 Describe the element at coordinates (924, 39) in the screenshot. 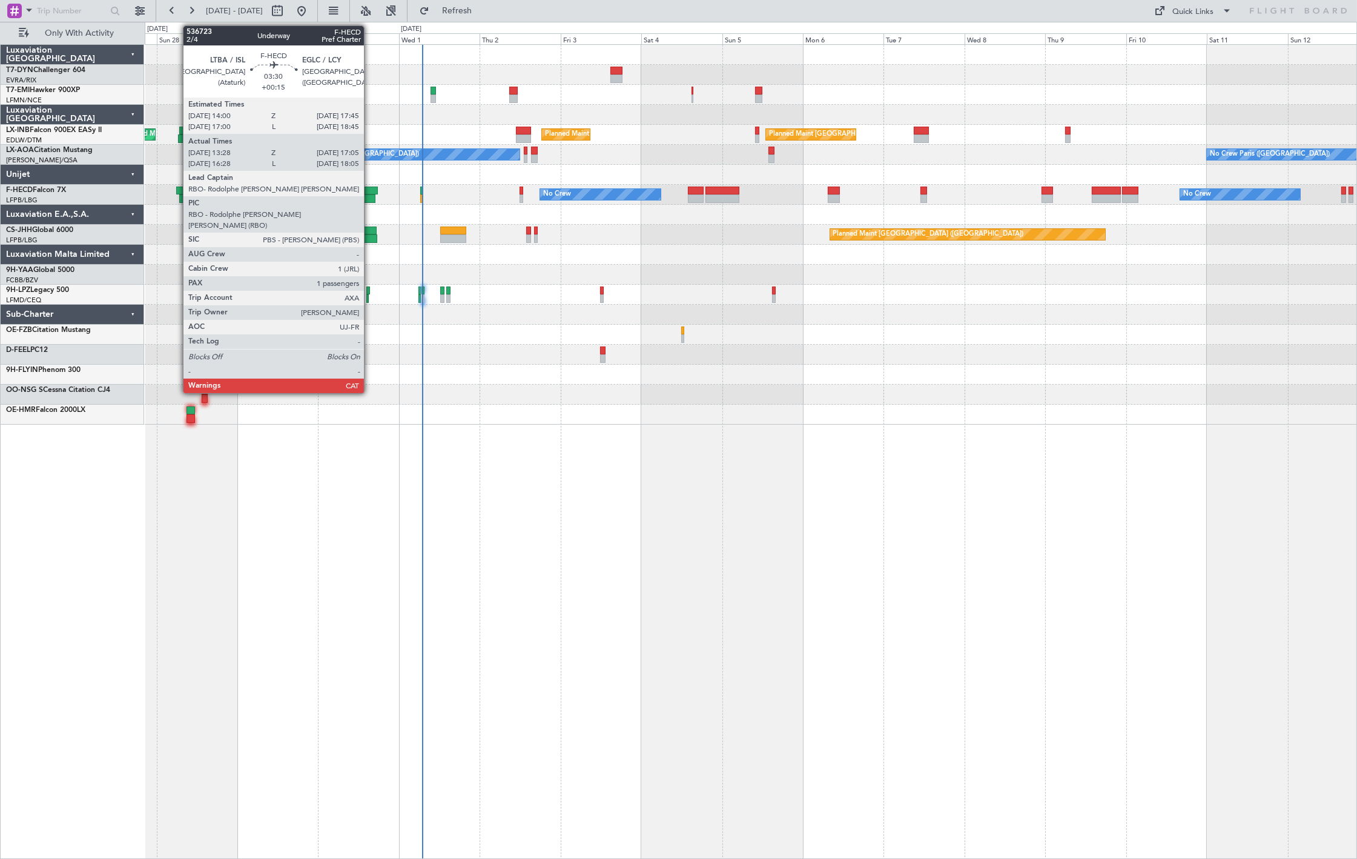

I see `div: Tue 7` at that location.